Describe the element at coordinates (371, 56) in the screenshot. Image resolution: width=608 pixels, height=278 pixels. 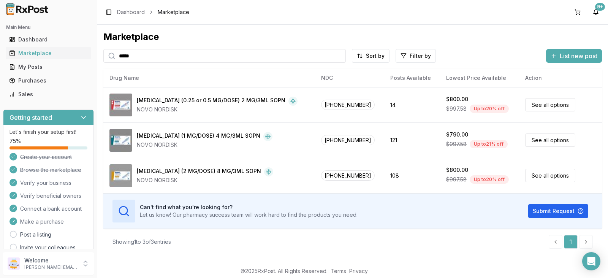
I see `button: Sort by` at that location.